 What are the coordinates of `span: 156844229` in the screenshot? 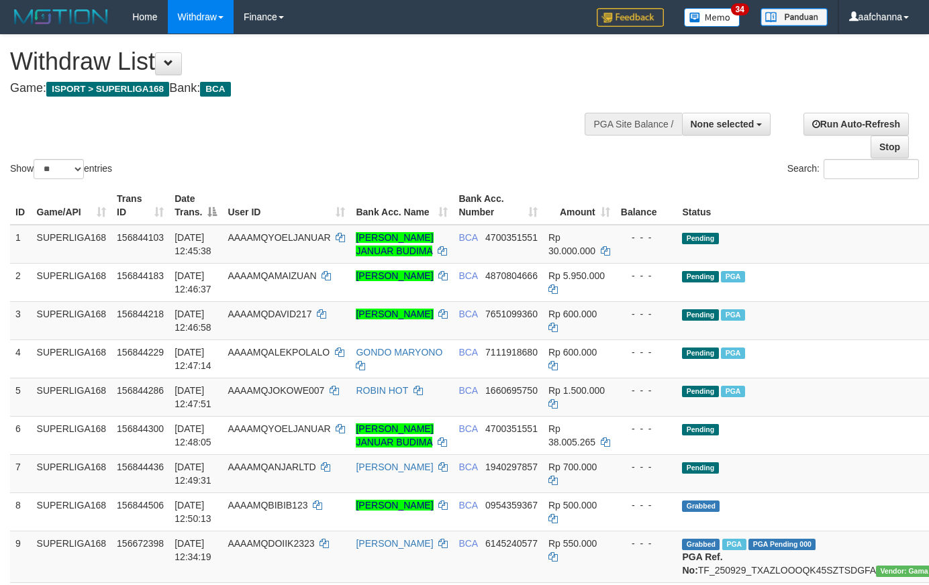 It's located at (140, 352).